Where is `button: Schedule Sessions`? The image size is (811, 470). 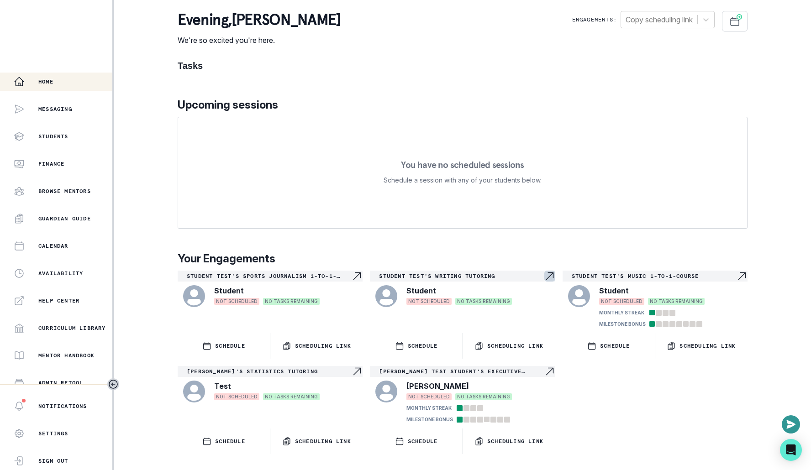
button: Schedule Sessions is located at coordinates (734, 21).